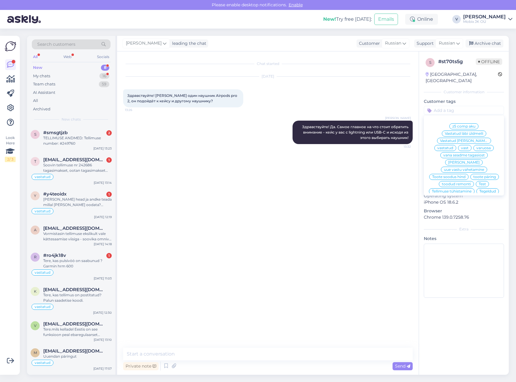  Describe the element at coordinates (386, 19) in the screenshot. I see `button: Emails` at that location.